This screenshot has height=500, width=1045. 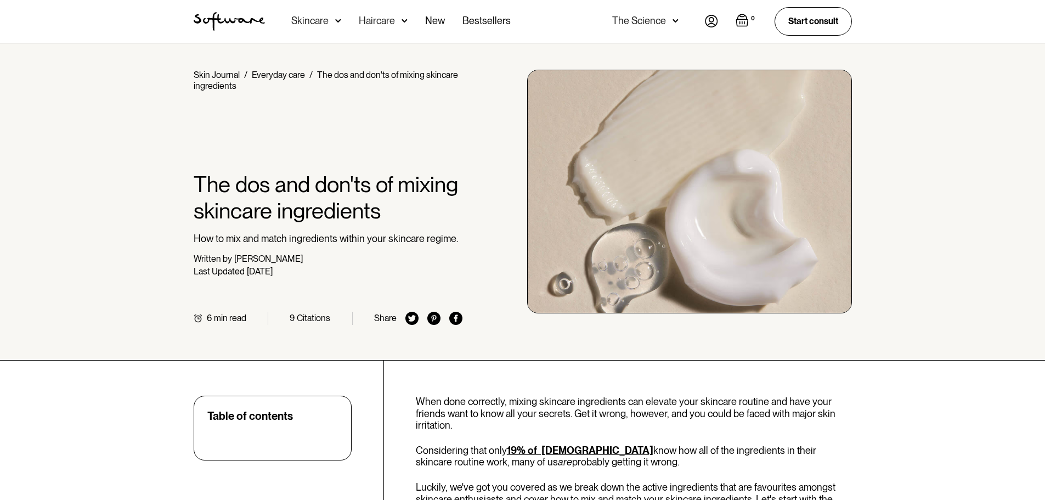 I want to click on div: Citations, so click(x=313, y=318).